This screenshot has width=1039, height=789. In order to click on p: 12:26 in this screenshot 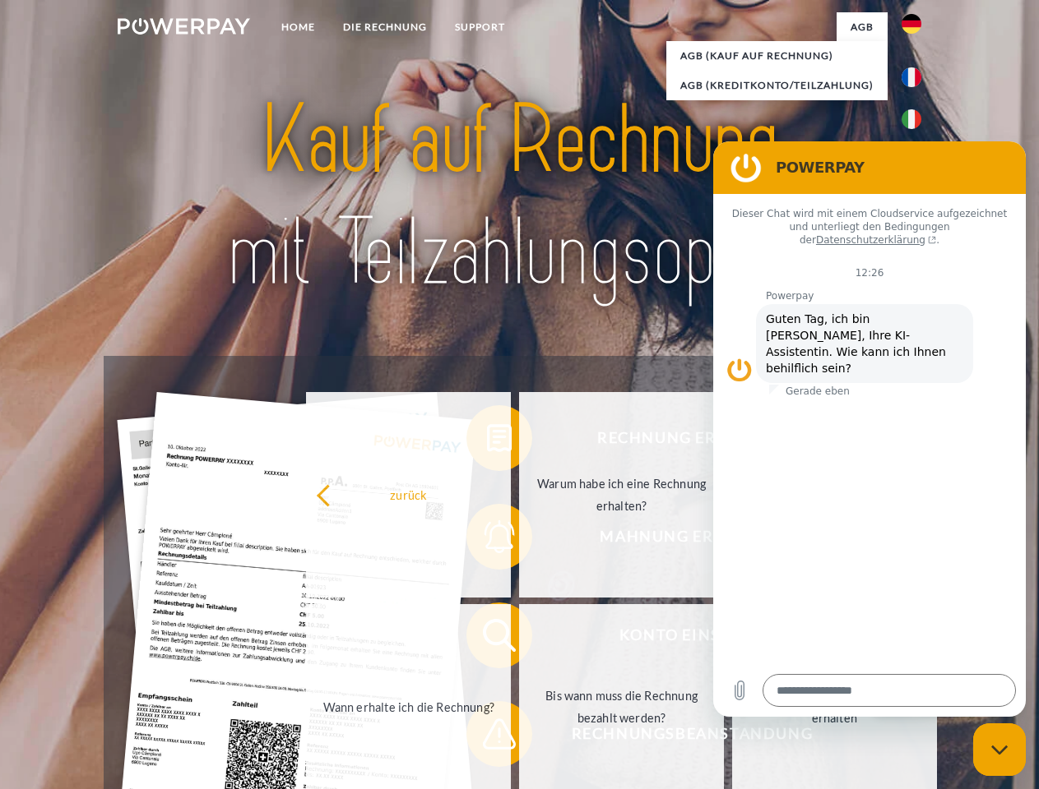, I will do `click(156, 132)`.